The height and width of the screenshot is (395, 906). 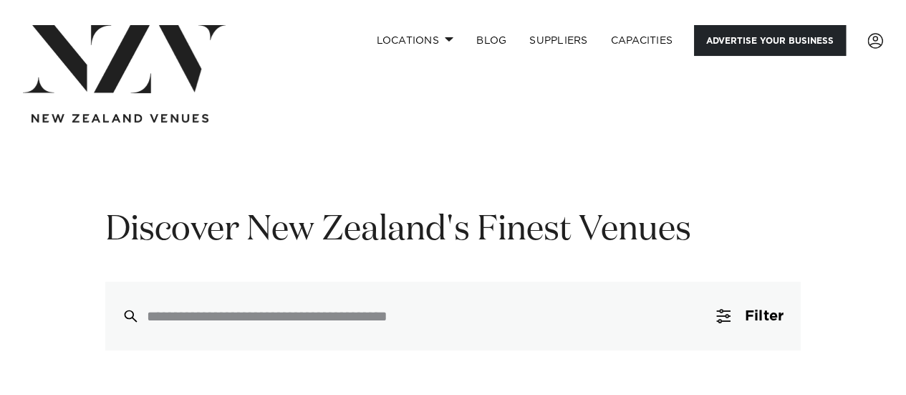 What do you see at coordinates (415, 40) in the screenshot?
I see `a: Locations` at bounding box center [415, 40].